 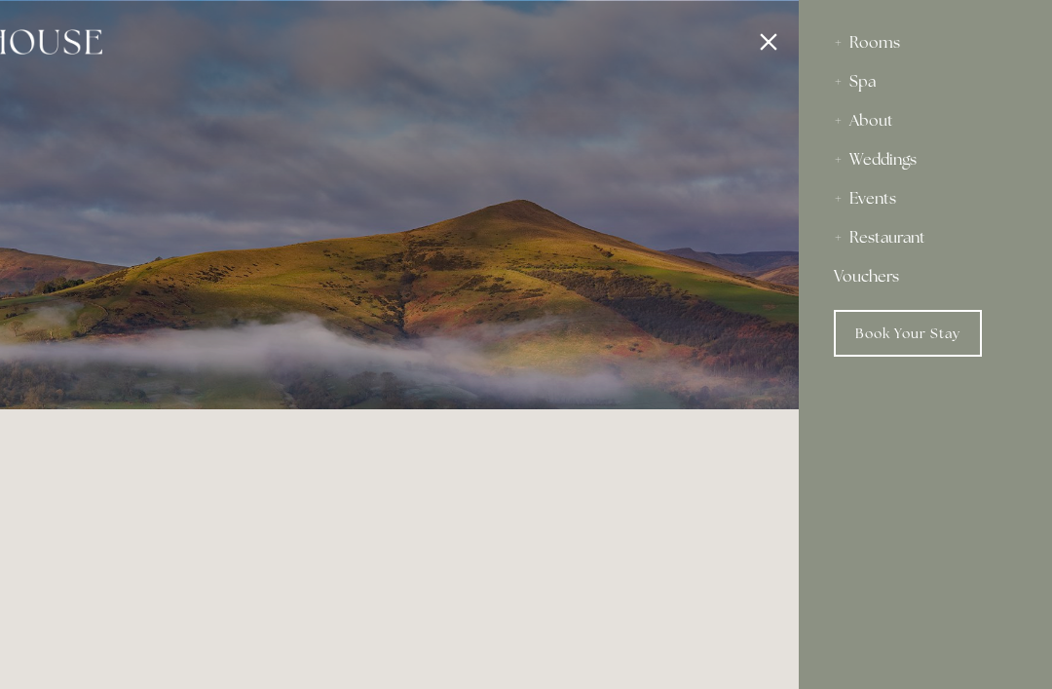 What do you see at coordinates (926, 238) in the screenshot?
I see `div: Restaurant` at bounding box center [926, 238].